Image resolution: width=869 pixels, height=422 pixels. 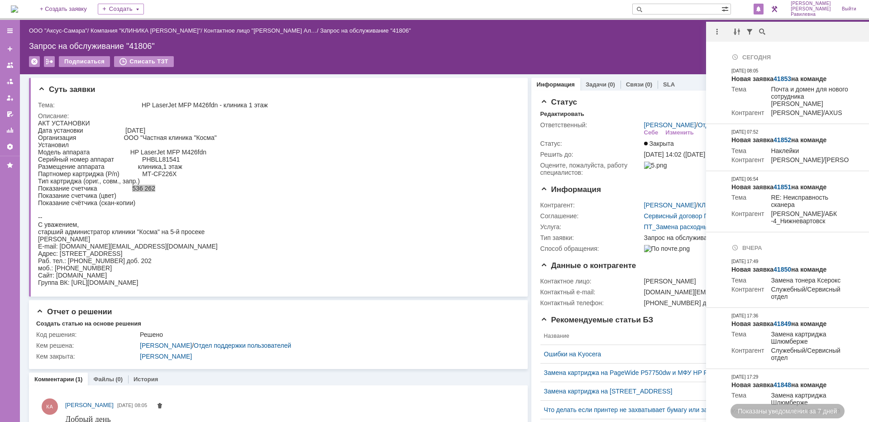 I want to click on a: SLA, so click(x=669, y=84).